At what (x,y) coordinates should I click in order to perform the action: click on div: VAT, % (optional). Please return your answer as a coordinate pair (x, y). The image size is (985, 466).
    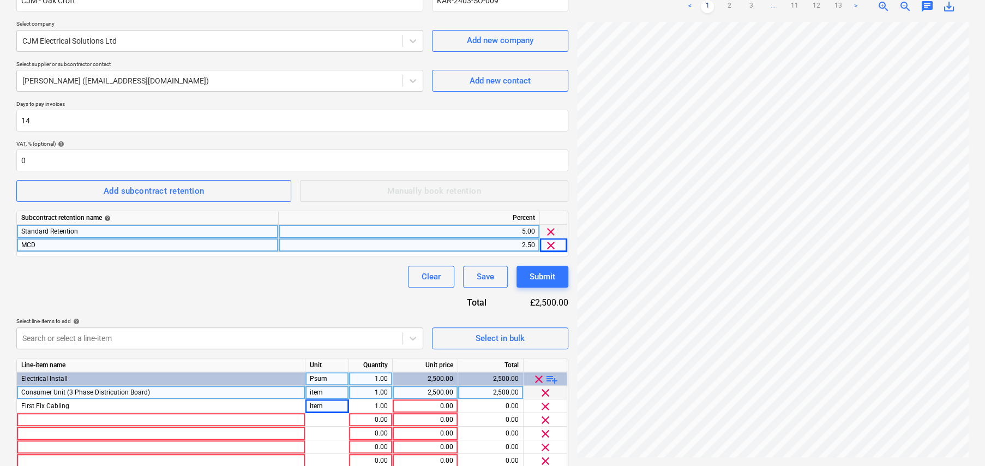
    Looking at the image, I should click on (292, 143).